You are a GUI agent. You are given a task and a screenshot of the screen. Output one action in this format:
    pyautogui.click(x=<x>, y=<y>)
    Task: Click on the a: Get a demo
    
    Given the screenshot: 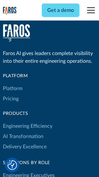 What is the action you would take?
    pyautogui.click(x=60, y=10)
    